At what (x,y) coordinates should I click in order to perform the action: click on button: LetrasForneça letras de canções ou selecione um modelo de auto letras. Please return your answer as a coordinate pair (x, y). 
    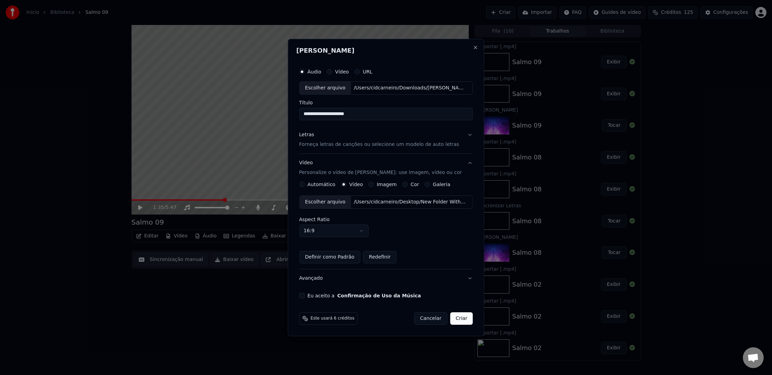
    Looking at the image, I should click on (386, 140).